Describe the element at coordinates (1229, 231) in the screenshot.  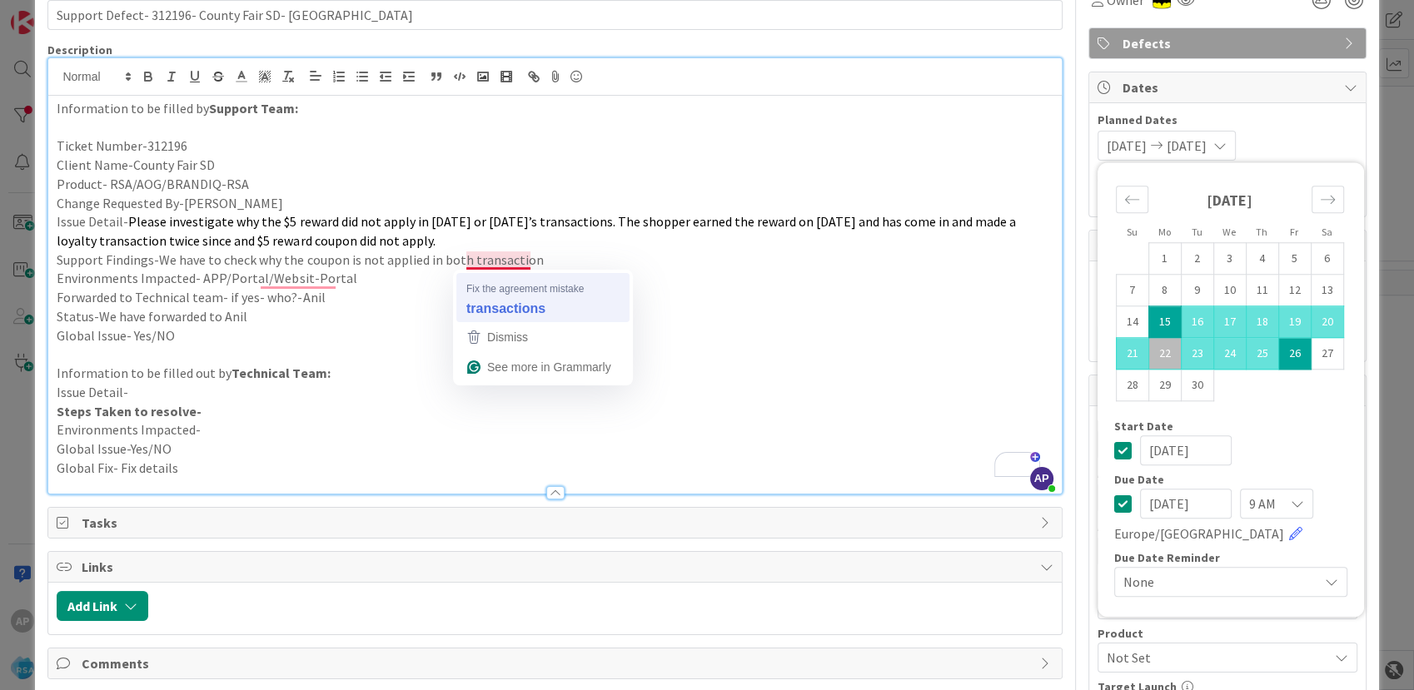
I see `small: We` at that location.